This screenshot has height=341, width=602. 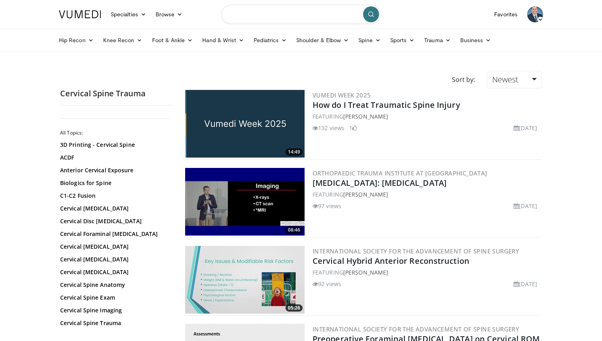 What do you see at coordinates (76, 40) in the screenshot?
I see `a: Hip Recon` at bounding box center [76, 40].